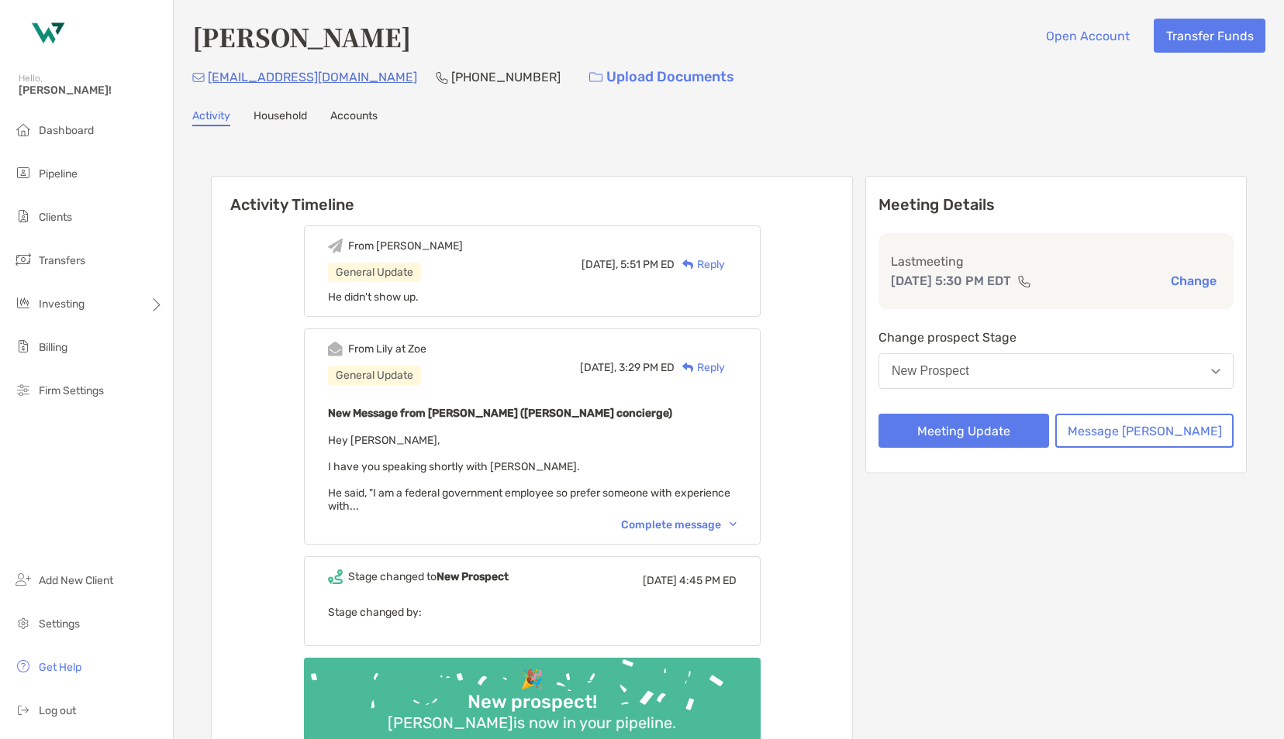 This screenshot has height=739, width=1284. What do you see at coordinates (76, 581) in the screenshot?
I see `span: Add New Client` at bounding box center [76, 581].